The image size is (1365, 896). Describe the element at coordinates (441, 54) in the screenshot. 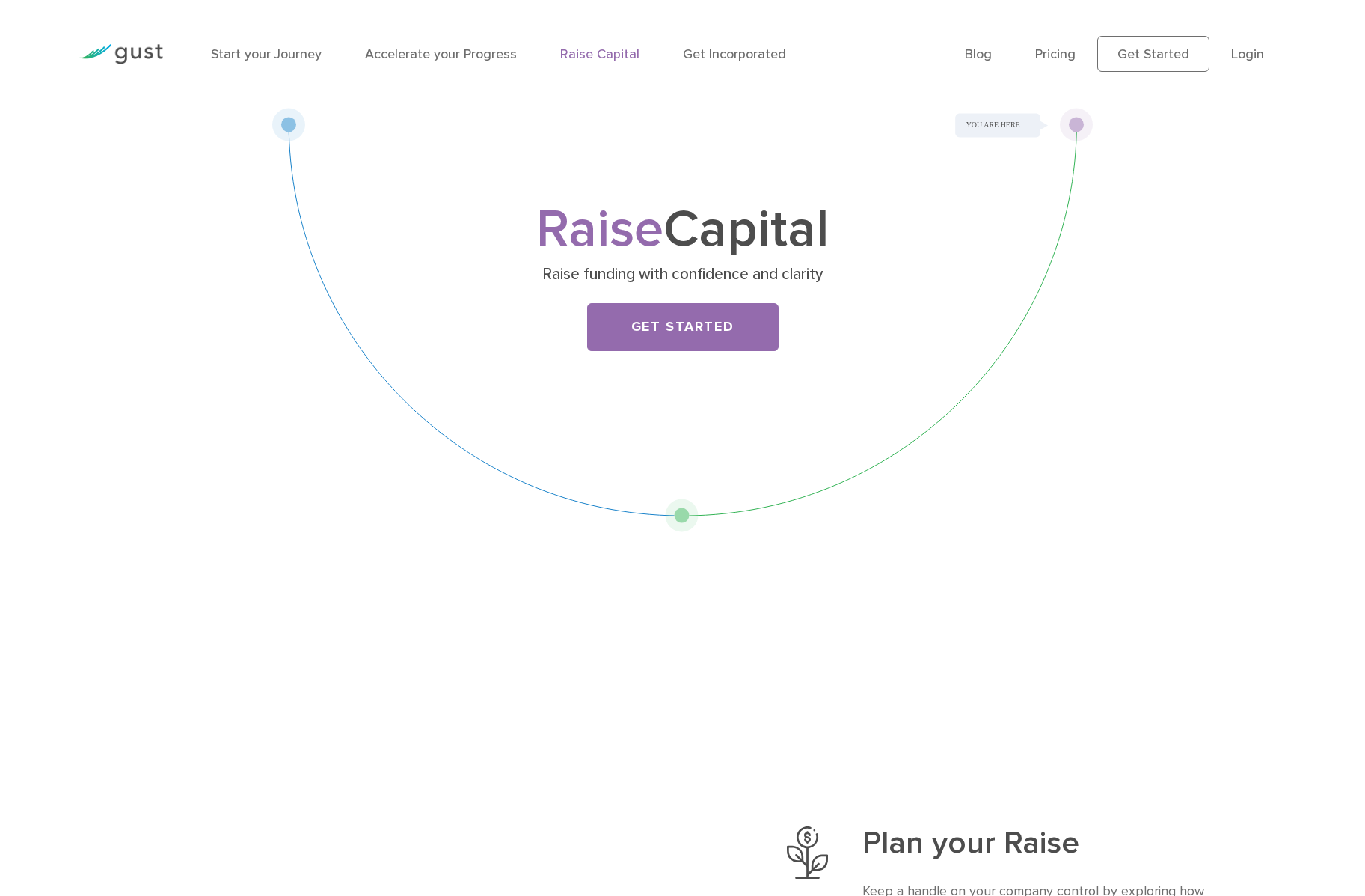

I see `a: Accelerate your Progress` at that location.